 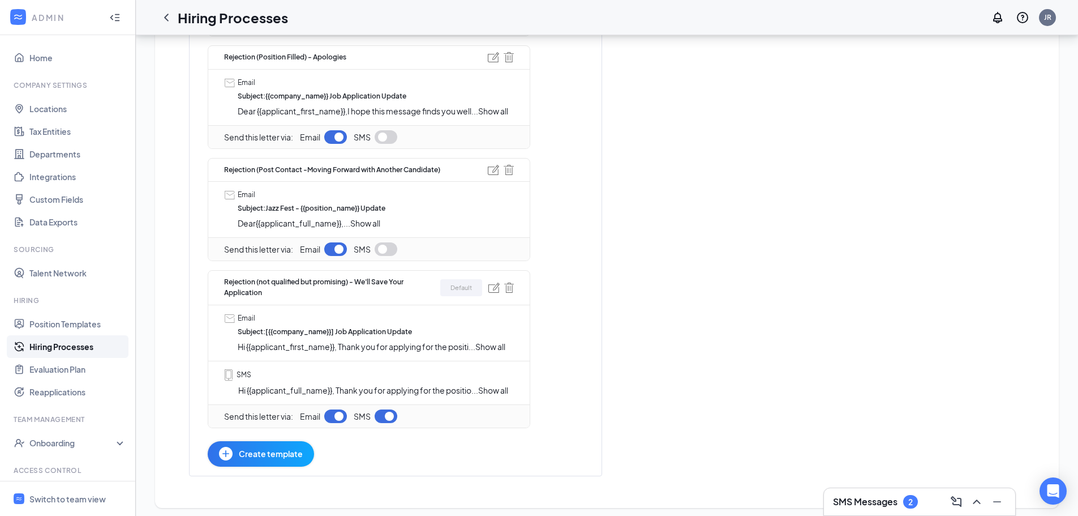 I want to click on a: Integrations, so click(x=78, y=177).